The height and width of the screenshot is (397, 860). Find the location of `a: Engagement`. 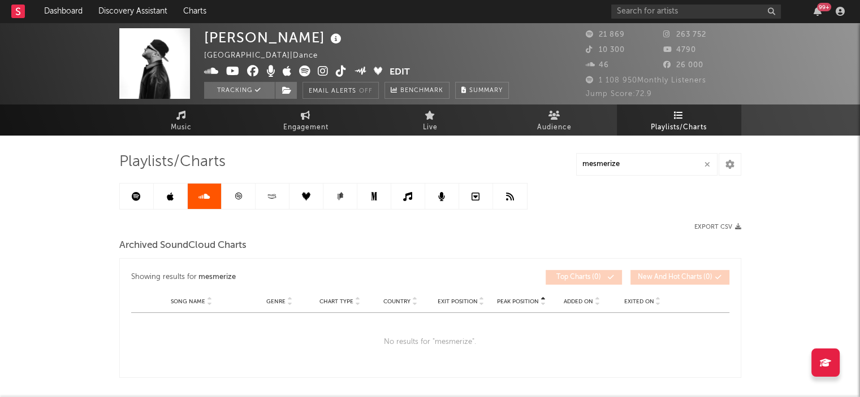

a: Engagement is located at coordinates (306, 120).